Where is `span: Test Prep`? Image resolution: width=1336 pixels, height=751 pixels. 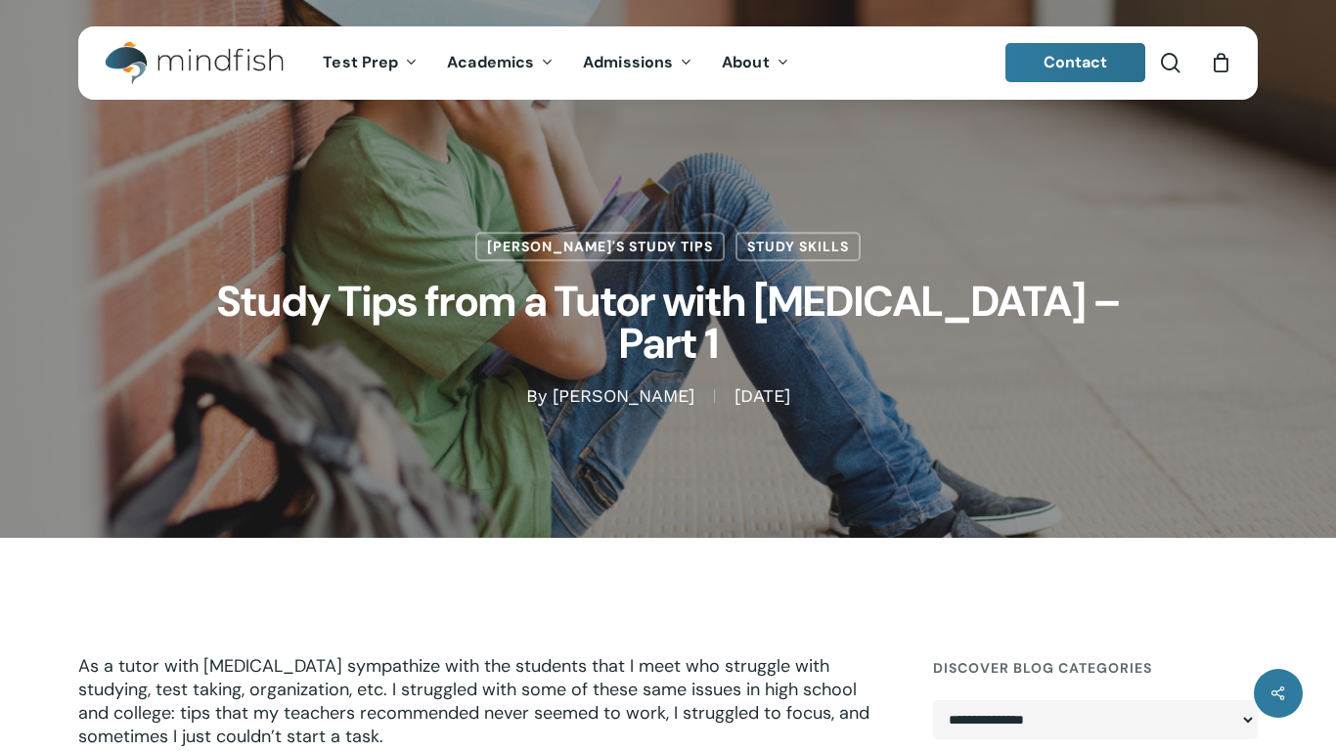
span: Test Prep is located at coordinates (360, 62).